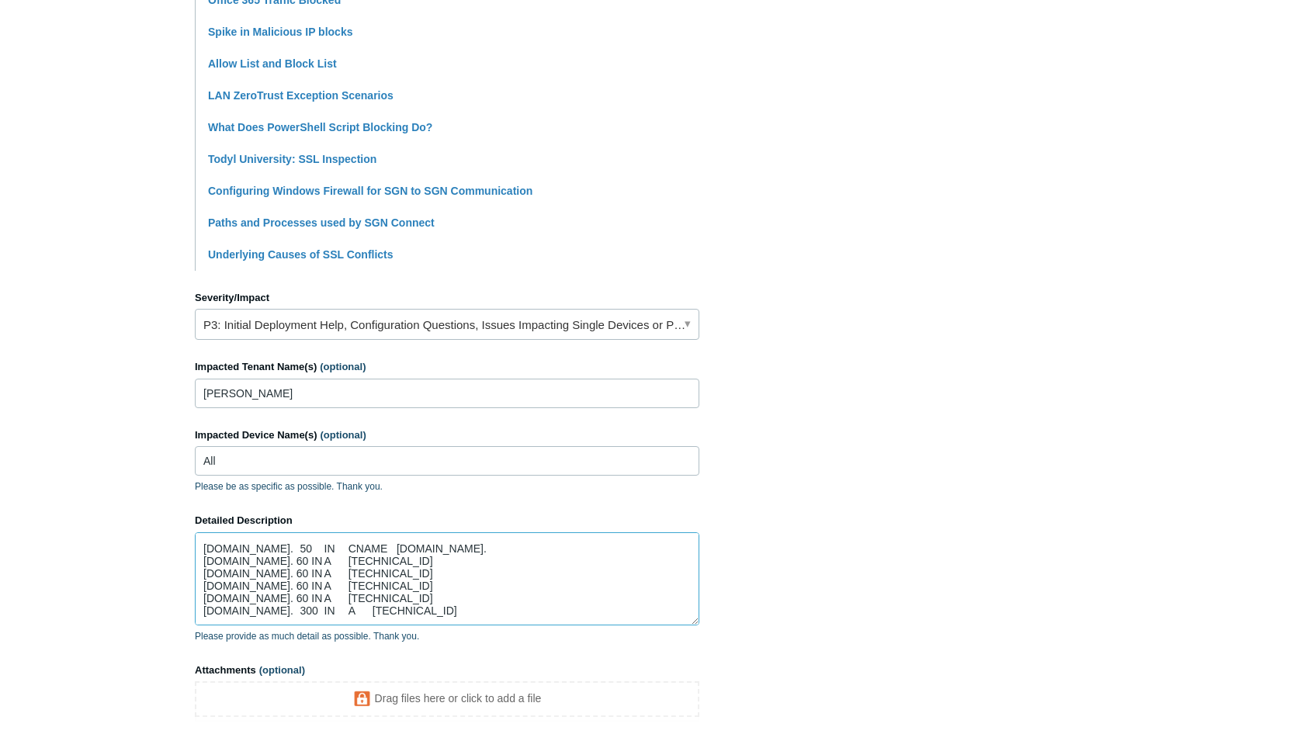 This screenshot has height=734, width=1290. What do you see at coordinates (447, 521) in the screenshot?
I see `label: Detailed Description` at bounding box center [447, 521].